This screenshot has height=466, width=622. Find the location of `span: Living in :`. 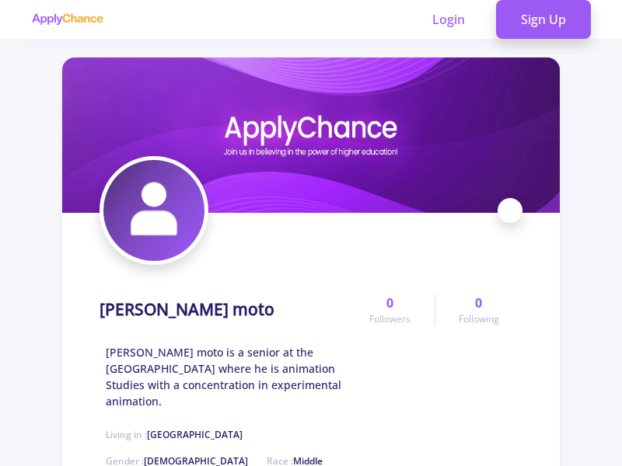

span: Living in : is located at coordinates (174, 435).